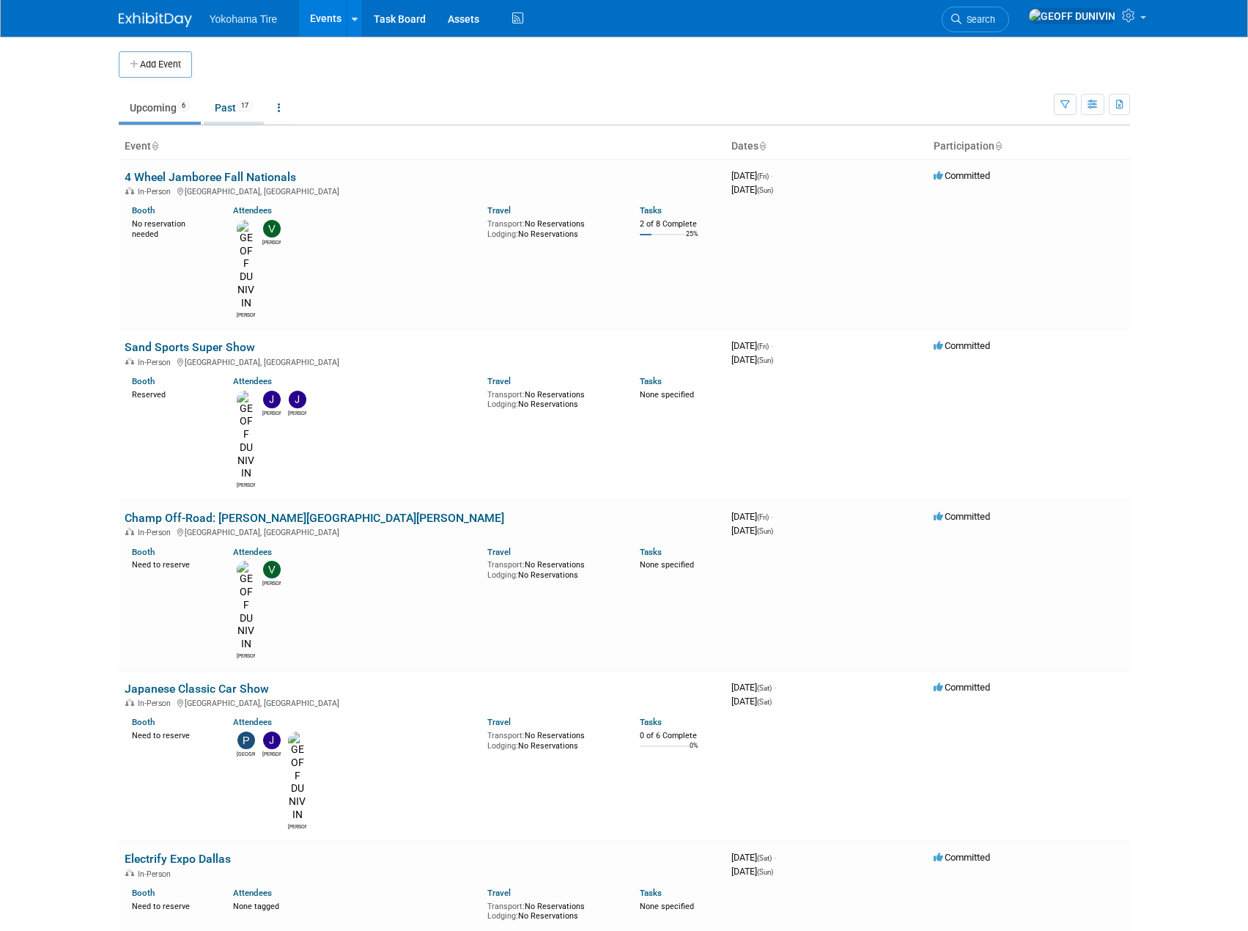 The height and width of the screenshot is (931, 1248). What do you see at coordinates (297, 413) in the screenshot?
I see `div: Janelle Williams` at bounding box center [297, 413].